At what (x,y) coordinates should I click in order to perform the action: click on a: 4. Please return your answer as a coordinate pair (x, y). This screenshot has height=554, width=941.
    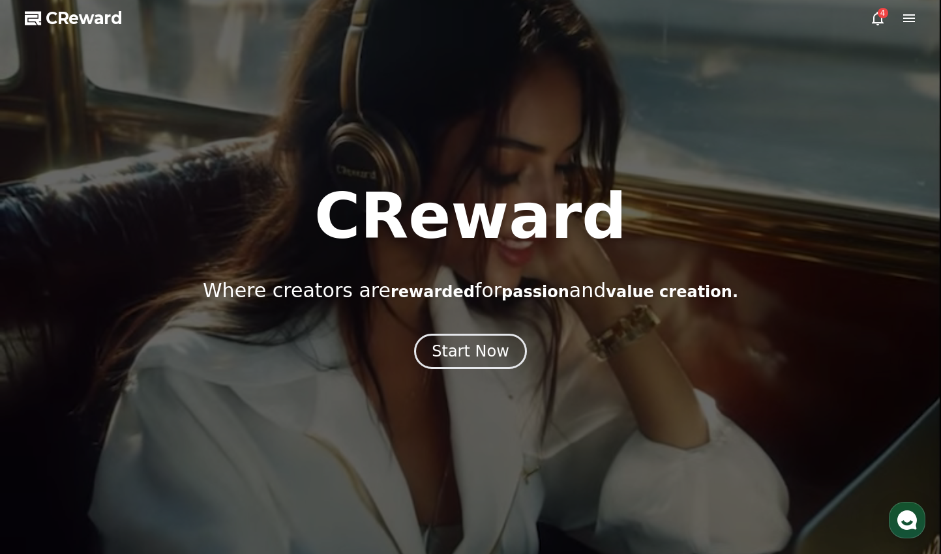
    Looking at the image, I should click on (877, 18).